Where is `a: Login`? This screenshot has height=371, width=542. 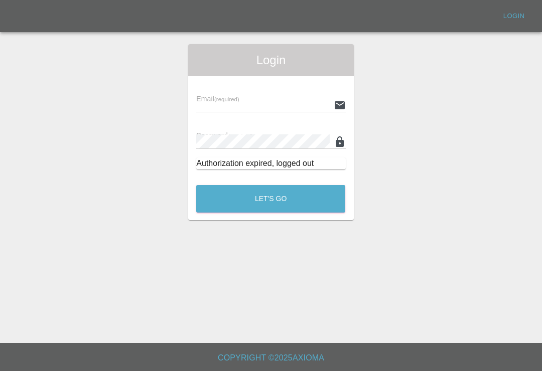
a: Login is located at coordinates (514, 16).